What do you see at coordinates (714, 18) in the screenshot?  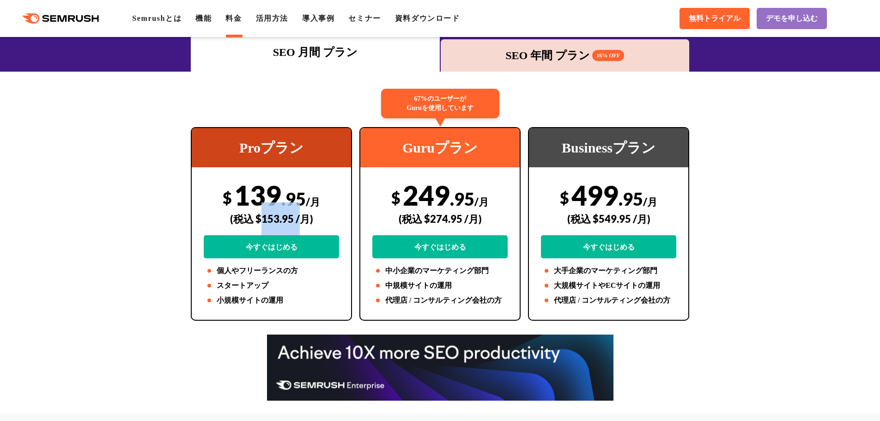 I see `span: 無料トライアル` at bounding box center [714, 18].